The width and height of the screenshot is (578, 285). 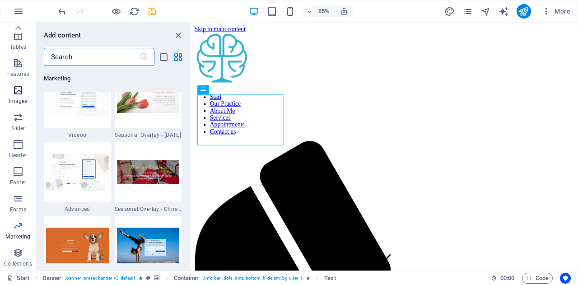 What do you see at coordinates (112, 79) in the screenshot?
I see `h6: Marketing` at bounding box center [112, 79].